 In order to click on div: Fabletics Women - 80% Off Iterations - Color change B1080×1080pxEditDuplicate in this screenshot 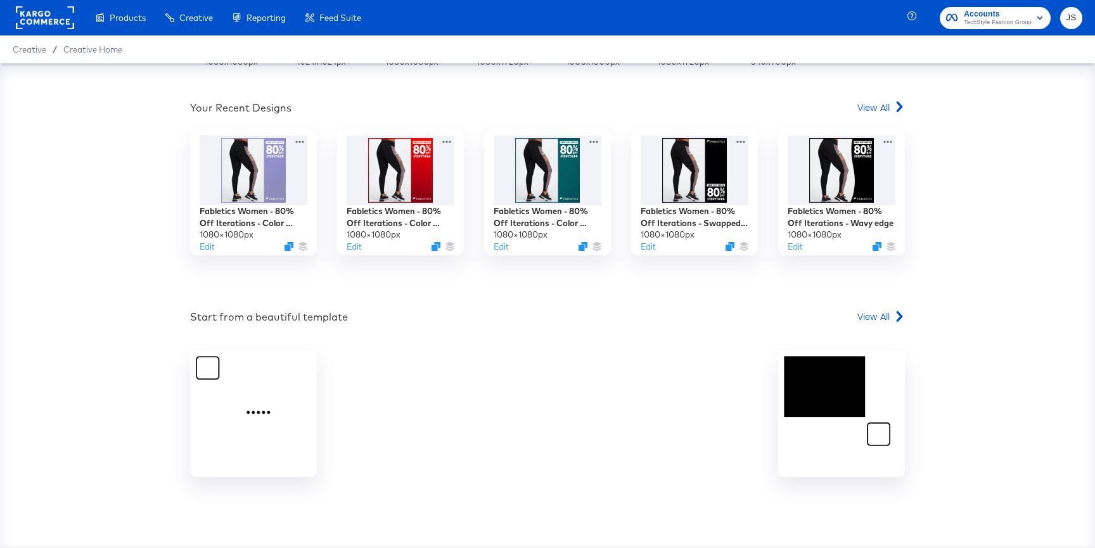, I will do `click(400, 192)`.